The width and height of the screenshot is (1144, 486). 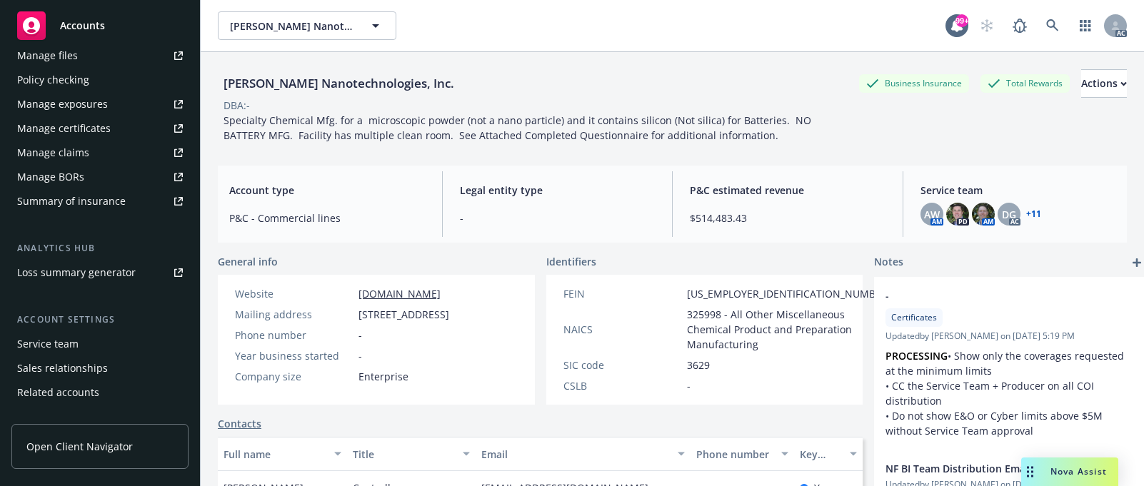 What do you see at coordinates (71, 201) in the screenshot?
I see `div: Summary of insurance` at bounding box center [71, 201].